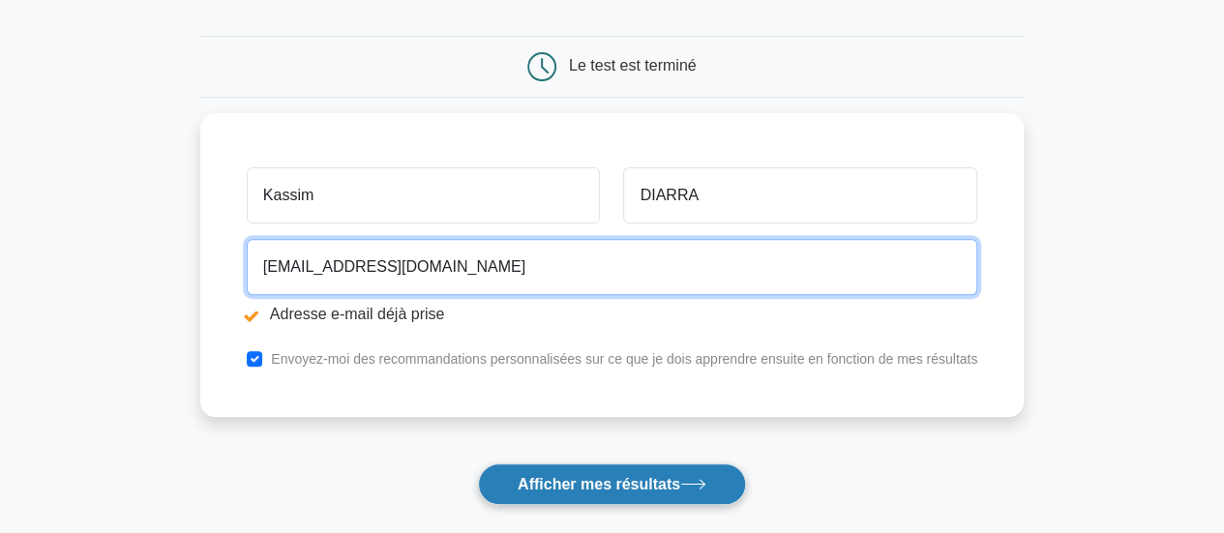 The width and height of the screenshot is (1224, 533). What do you see at coordinates (624, 359) in the screenshot?
I see `font: Envoyez-moi des recommandations personnalisées sur ce que je dois apprendre ensuite en fonction d...` at bounding box center [624, 359].